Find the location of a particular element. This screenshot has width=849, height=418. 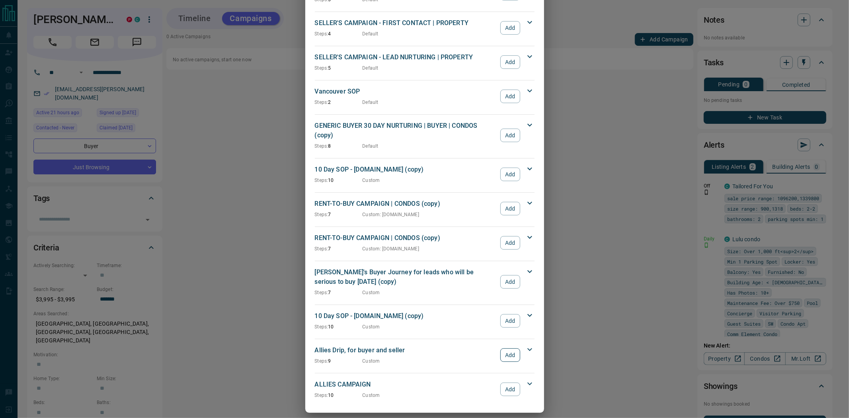

div: SELLER'S CAMPAIGN - FIRST CONTACT | PROPERTYSteps:4DefaultAdd is located at coordinates (425, 28).